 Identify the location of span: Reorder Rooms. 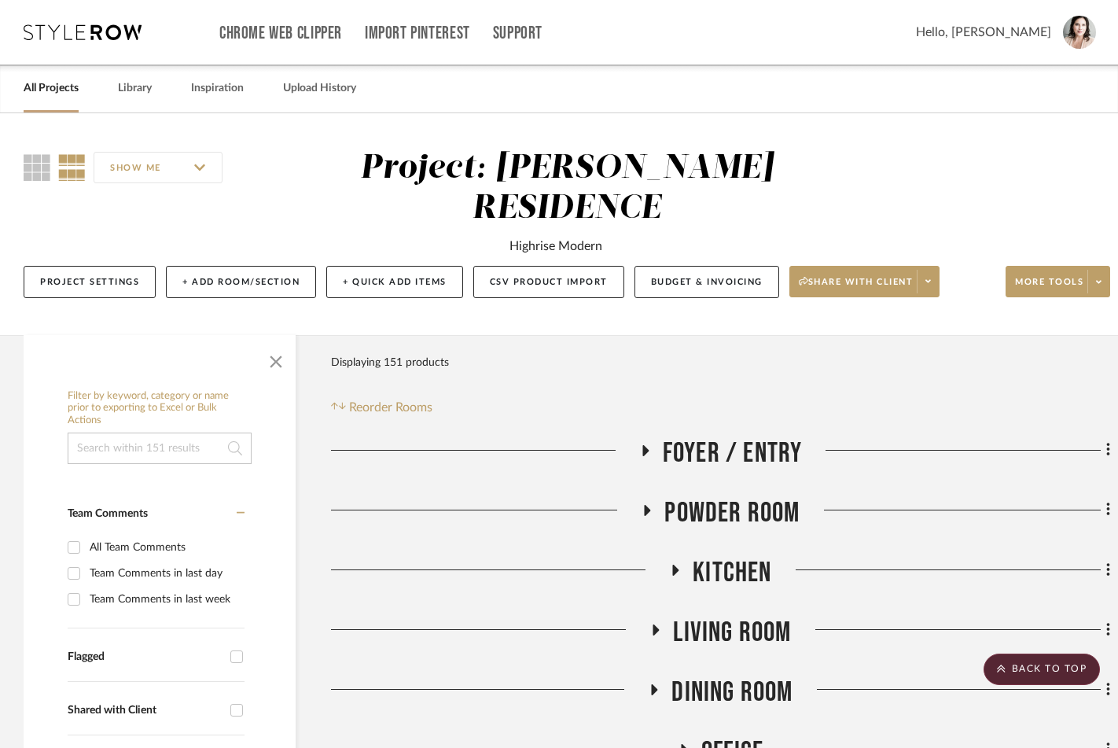
(391, 407).